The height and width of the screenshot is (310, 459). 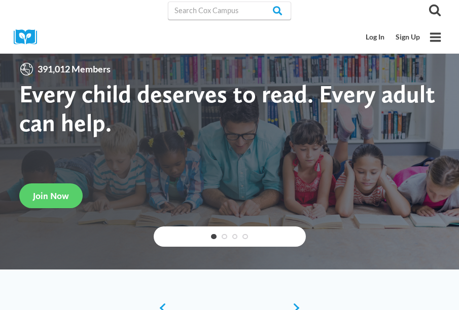 What do you see at coordinates (230, 11) in the screenshot?
I see `input: Search Cox Campus` at bounding box center [230, 11].